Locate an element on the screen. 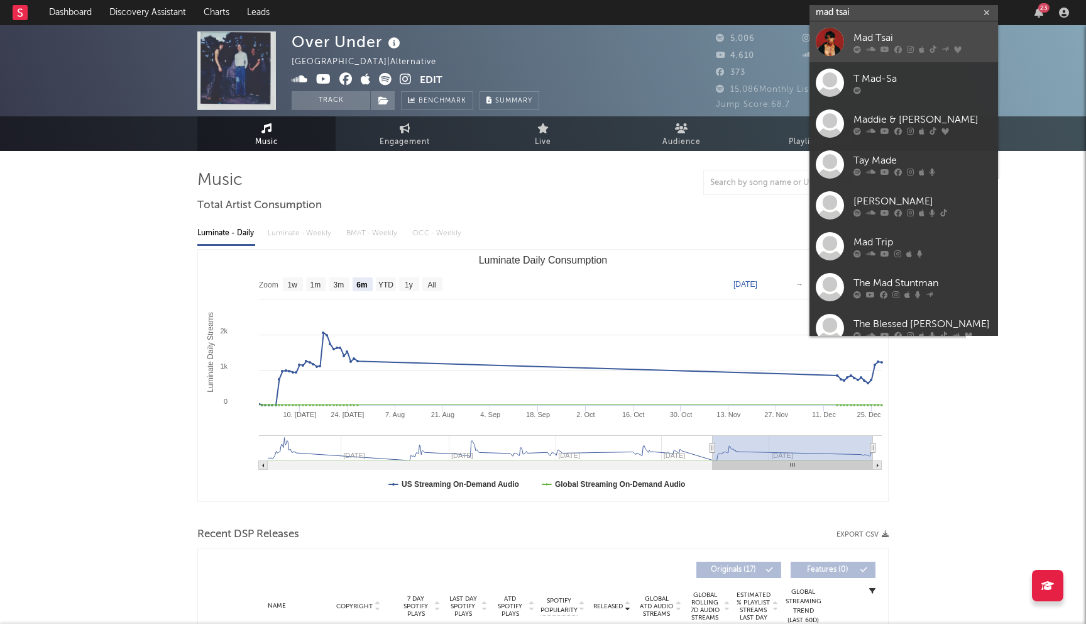 The image size is (1086, 624). text: 1w is located at coordinates (293, 285).